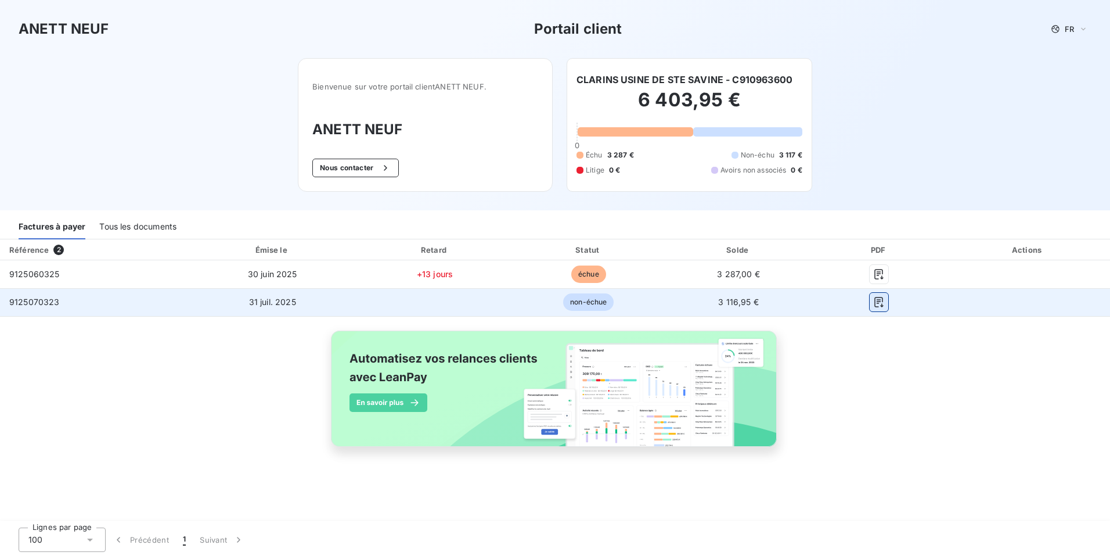  I want to click on span: Bienvenue sur votre portail client ANETT NEUF ., so click(425, 87).